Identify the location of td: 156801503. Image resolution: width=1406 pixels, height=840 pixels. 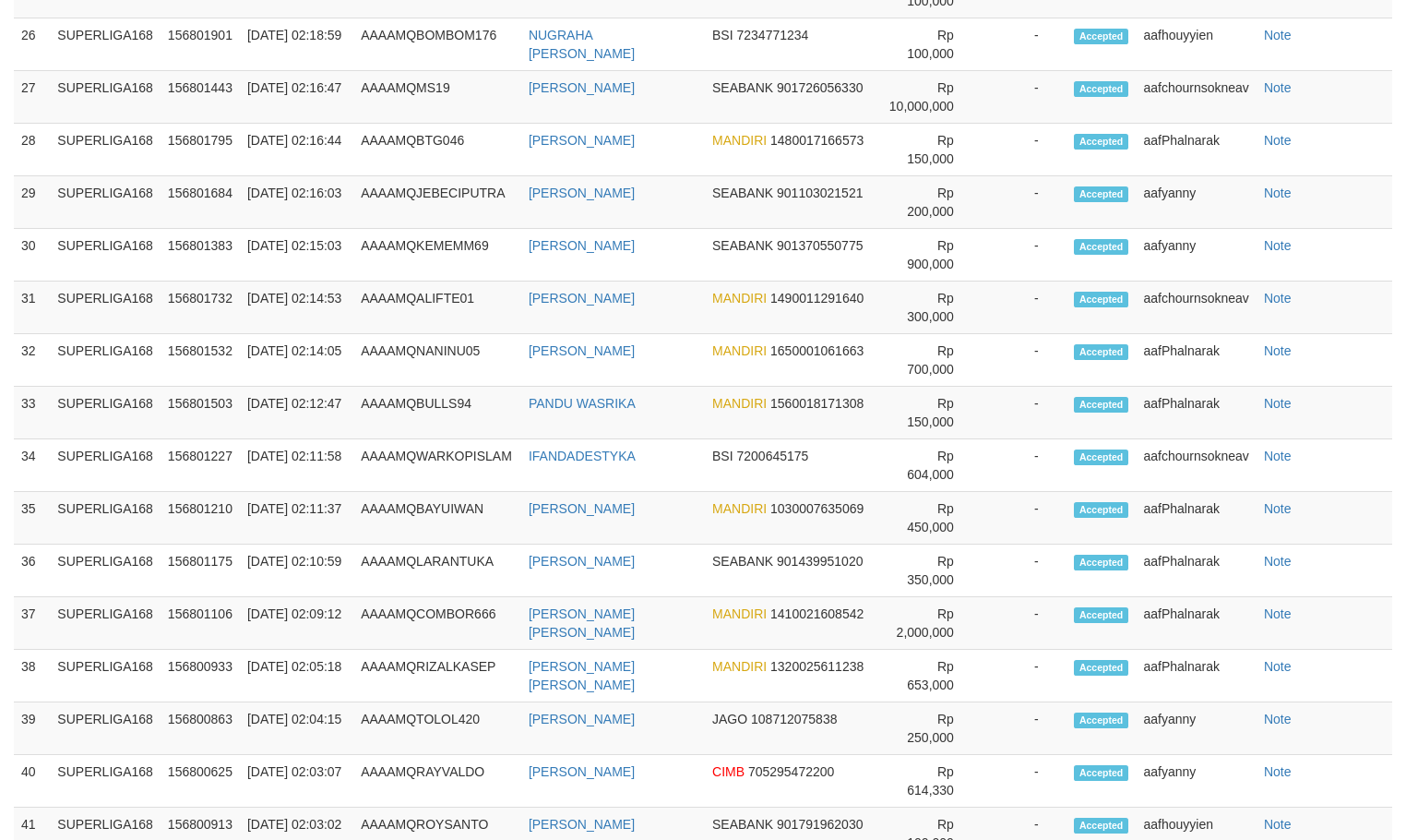
(201, 412).